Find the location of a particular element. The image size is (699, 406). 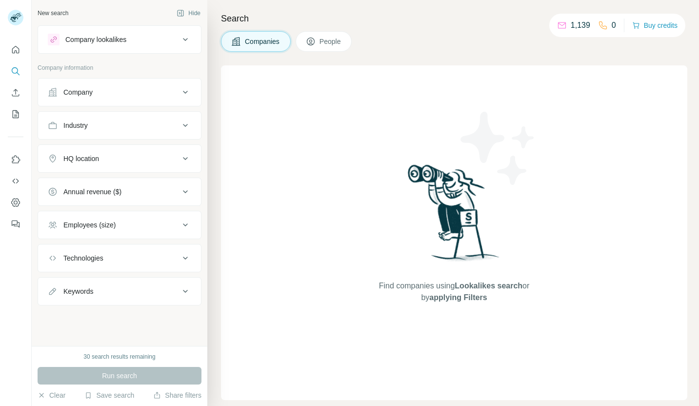

button: HQ location is located at coordinates (119, 158).